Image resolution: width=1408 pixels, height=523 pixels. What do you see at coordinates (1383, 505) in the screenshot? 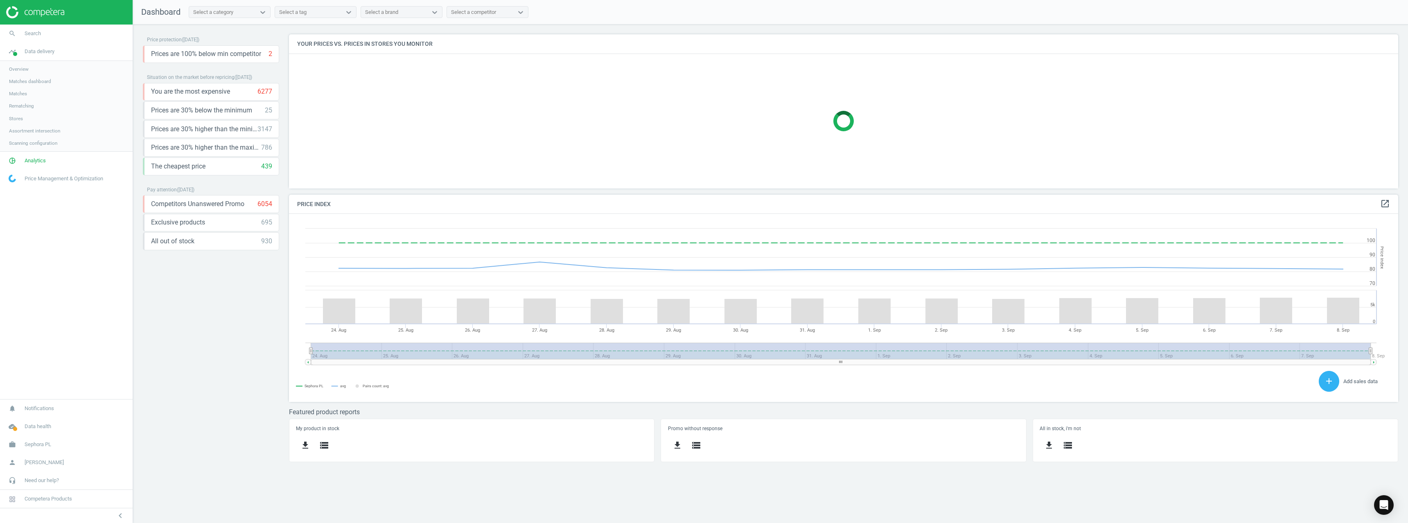
I see `div: Open Intercom Messenger` at bounding box center [1383, 505].